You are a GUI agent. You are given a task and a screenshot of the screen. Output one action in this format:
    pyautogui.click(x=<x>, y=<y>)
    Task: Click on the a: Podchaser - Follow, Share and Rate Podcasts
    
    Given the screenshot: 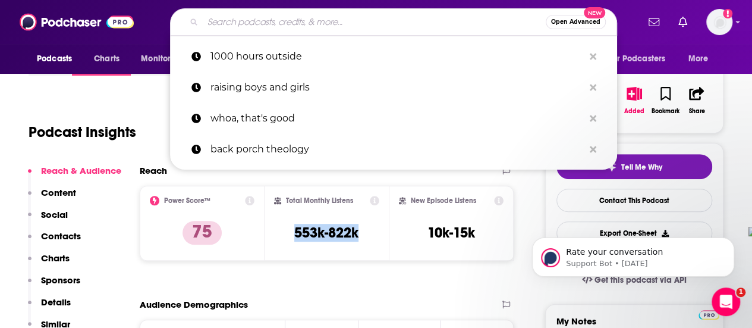 What is the action you would take?
    pyautogui.click(x=77, y=22)
    